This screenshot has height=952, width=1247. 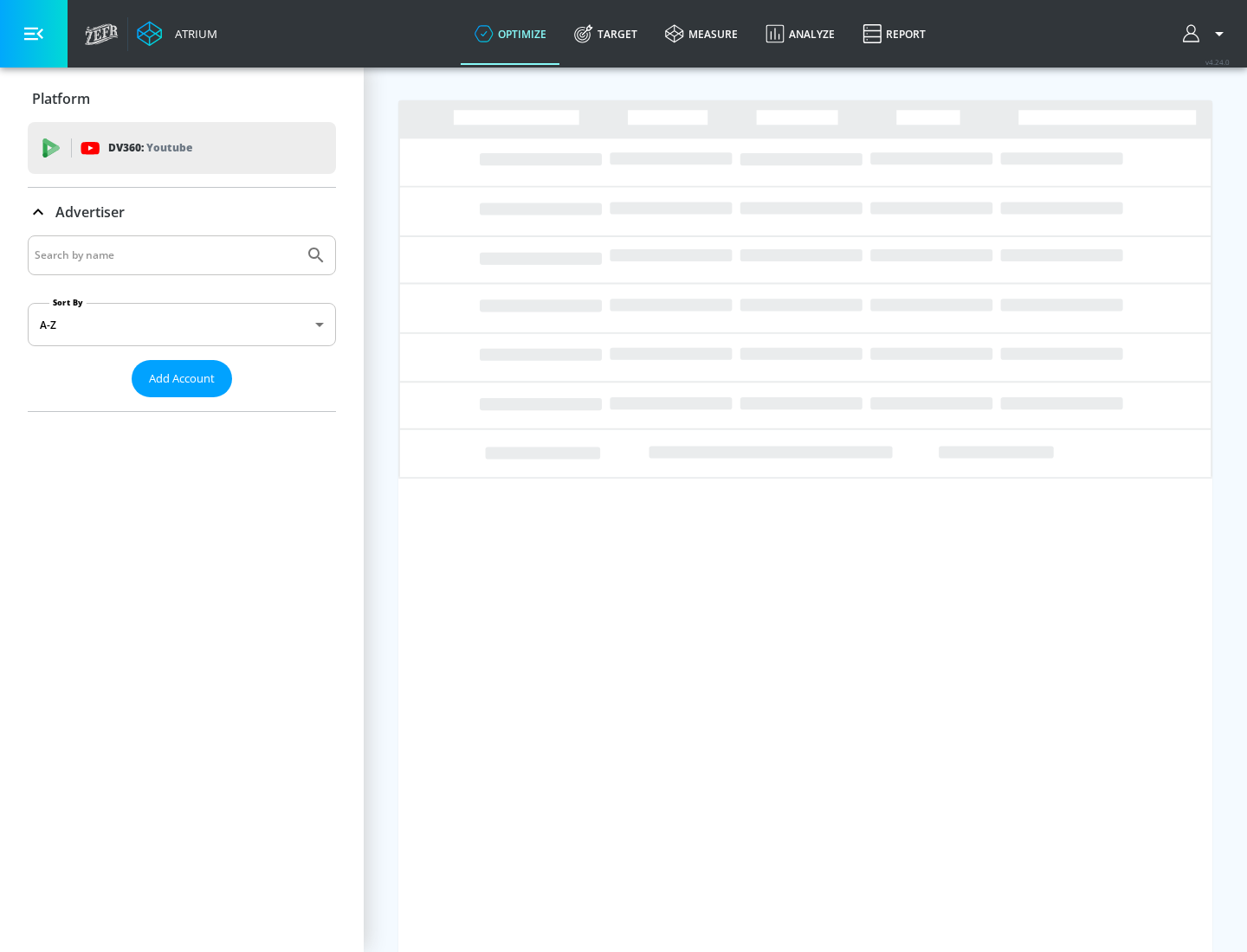 I want to click on p: Advertiser, so click(x=90, y=212).